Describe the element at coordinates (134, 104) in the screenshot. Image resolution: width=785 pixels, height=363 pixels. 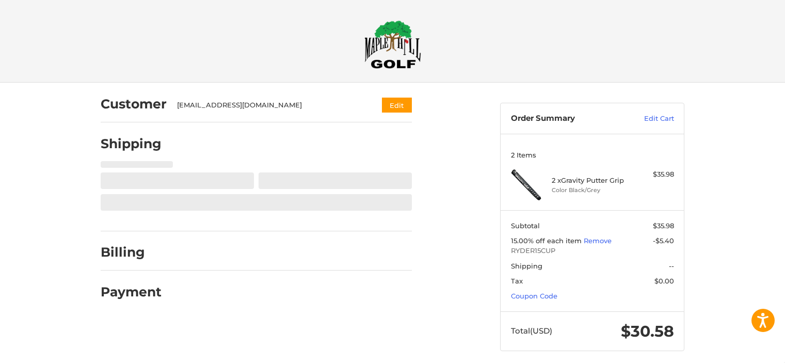
I see `h2: Customer` at that location.